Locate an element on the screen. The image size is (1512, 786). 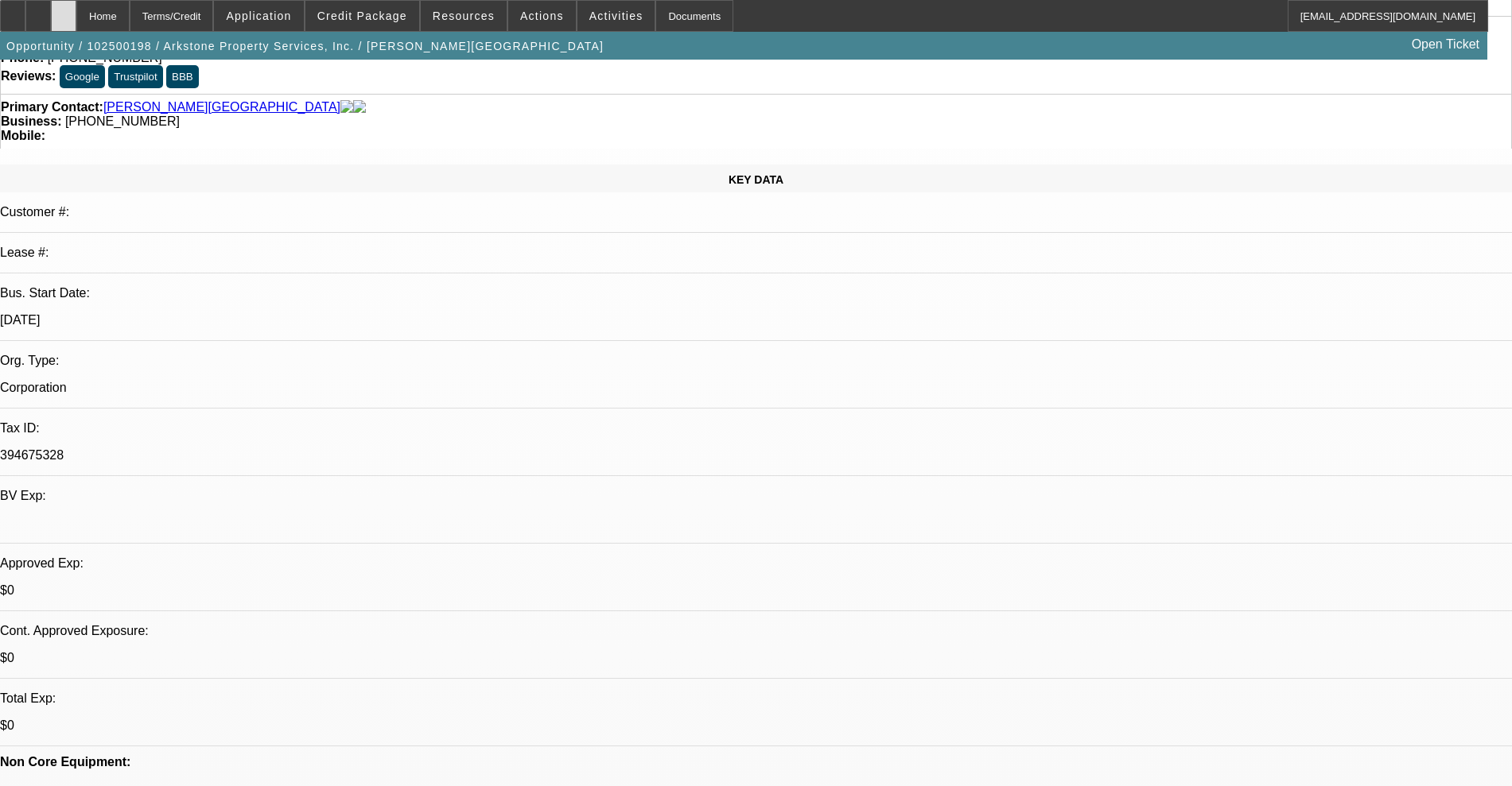
img: linkedin-icon.png is located at coordinates (359, 108).